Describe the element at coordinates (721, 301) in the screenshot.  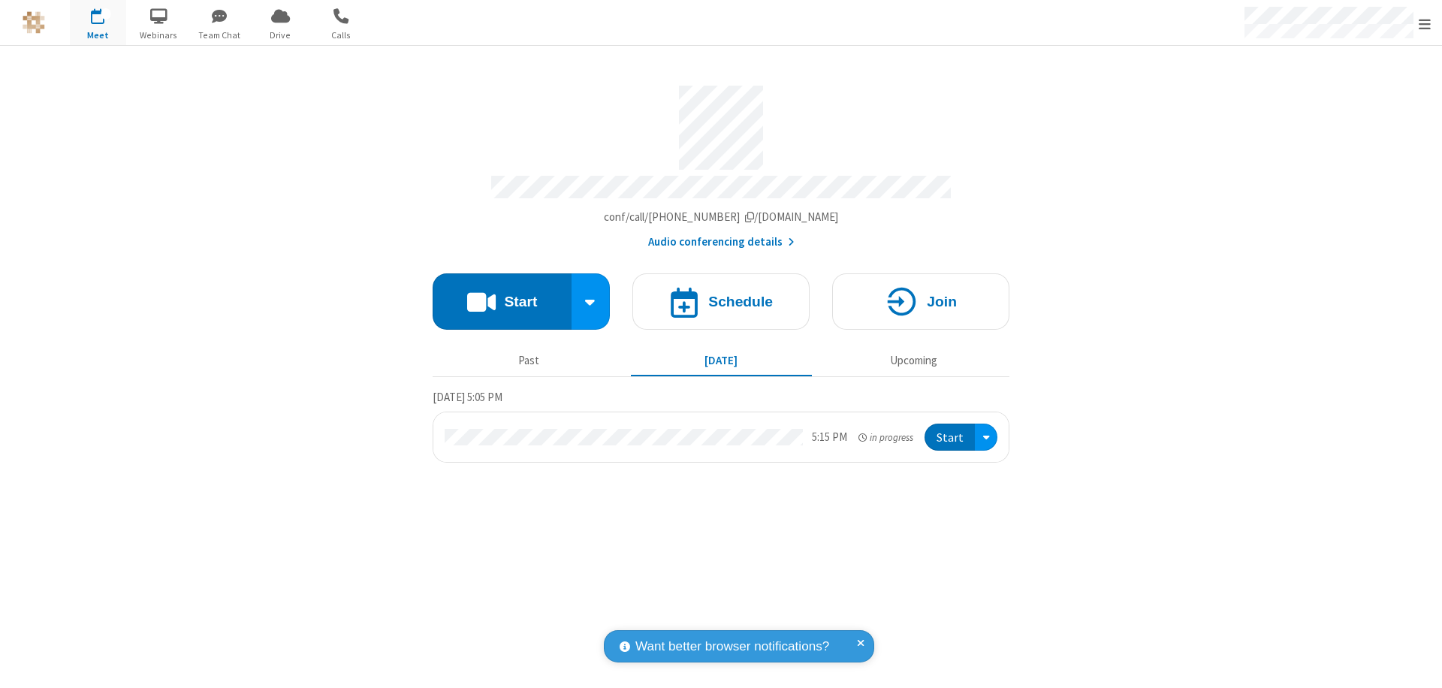
I see `button: Schedule` at that location.